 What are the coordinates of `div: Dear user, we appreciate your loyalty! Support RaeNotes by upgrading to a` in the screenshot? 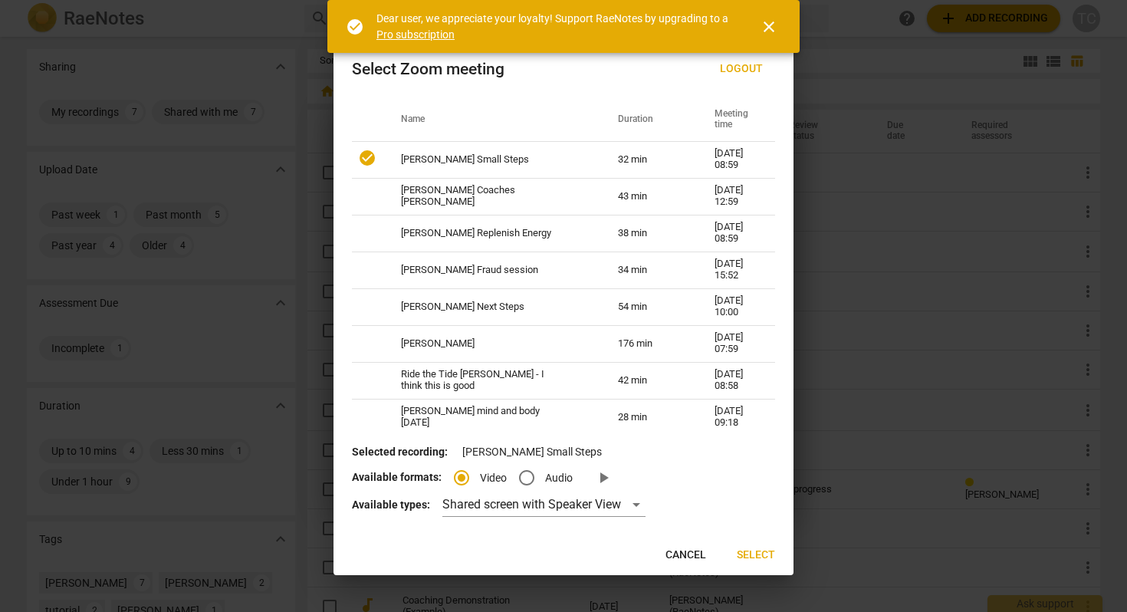 It's located at (554, 26).